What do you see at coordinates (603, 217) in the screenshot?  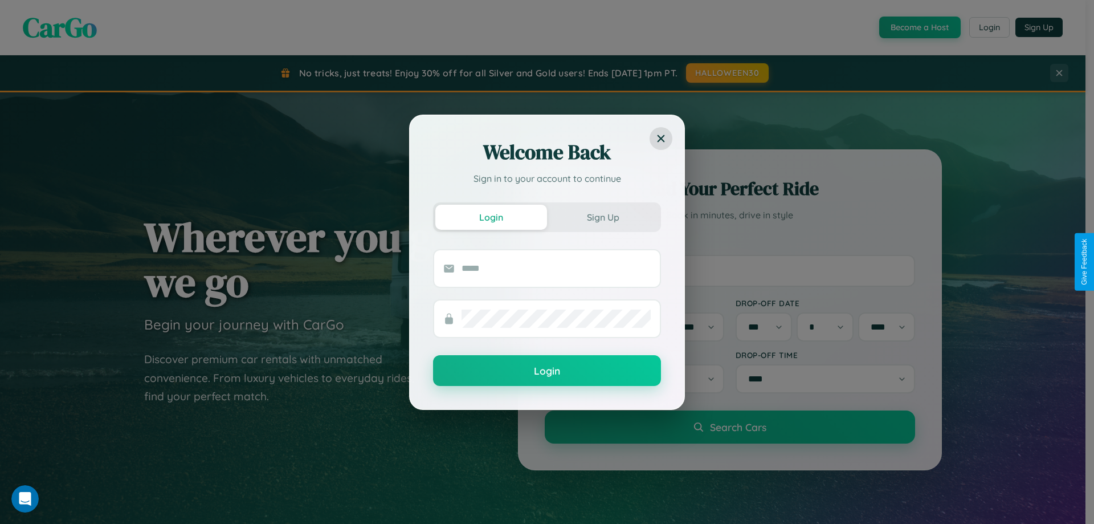 I see `button: Sign Up` at bounding box center [603, 217].